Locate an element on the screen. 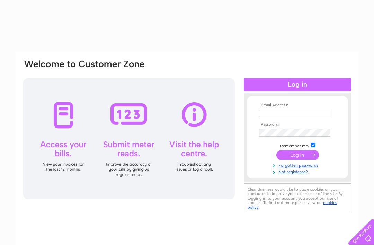  td: Remember me? is located at coordinates (297, 145).